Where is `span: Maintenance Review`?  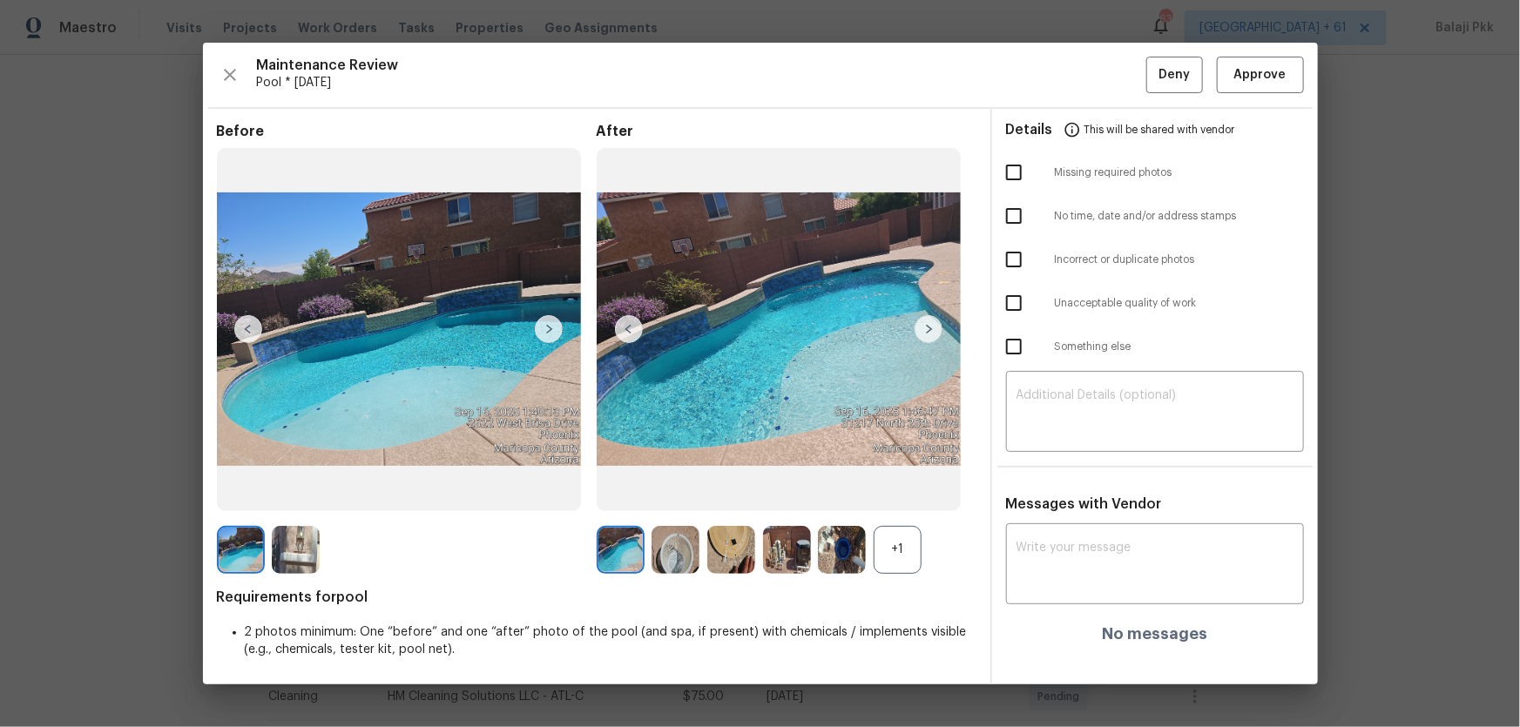
span: Maintenance Review is located at coordinates (701, 65).